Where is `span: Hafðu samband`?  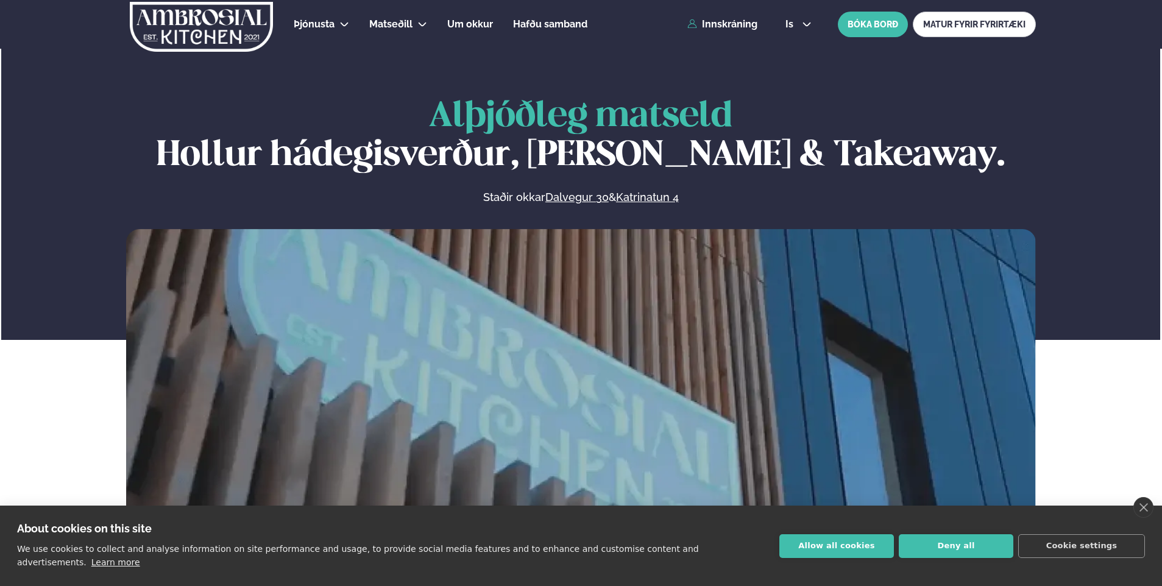
span: Hafðu samband is located at coordinates (550, 24).